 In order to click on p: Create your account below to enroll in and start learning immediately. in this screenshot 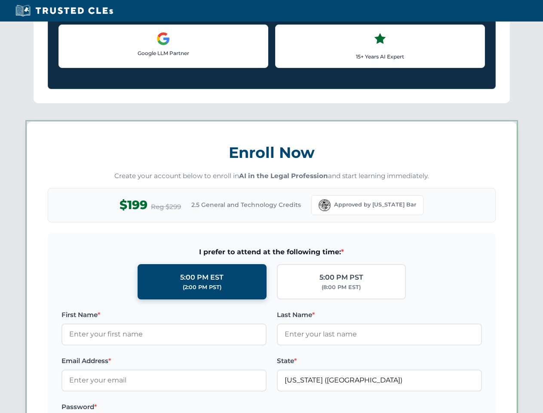, I will do `click(272, 176)`.